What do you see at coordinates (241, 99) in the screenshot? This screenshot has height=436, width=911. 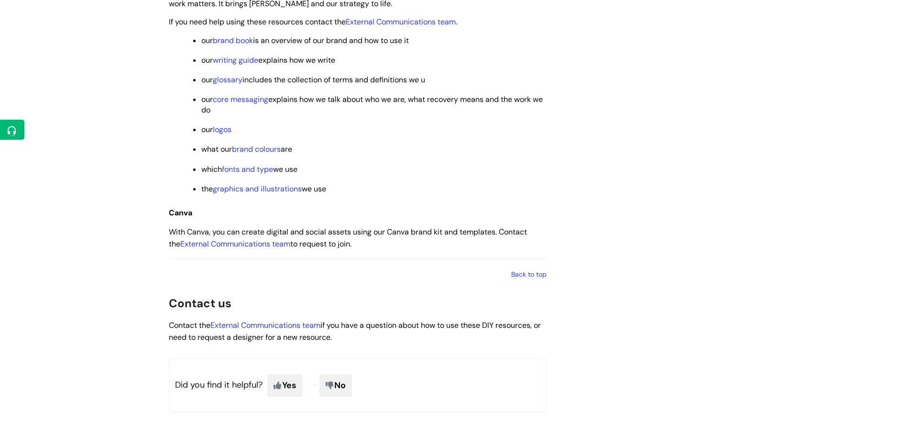 I see `a: core messaging` at bounding box center [241, 99].